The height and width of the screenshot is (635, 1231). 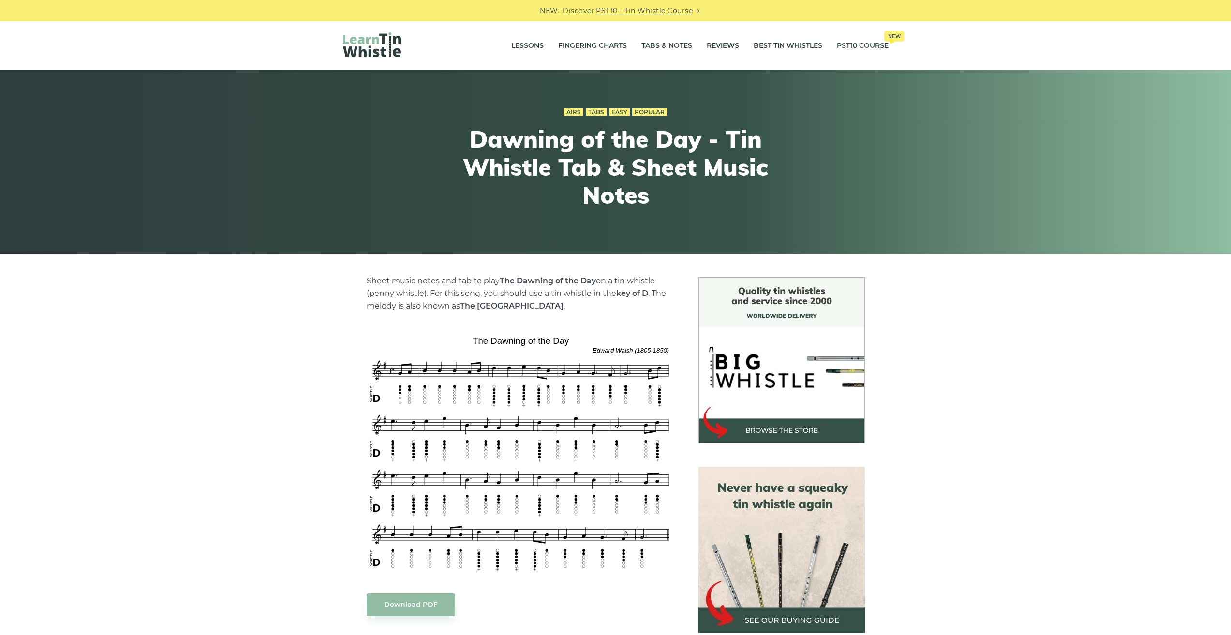 I want to click on a: Fingering Charts, so click(x=593, y=46).